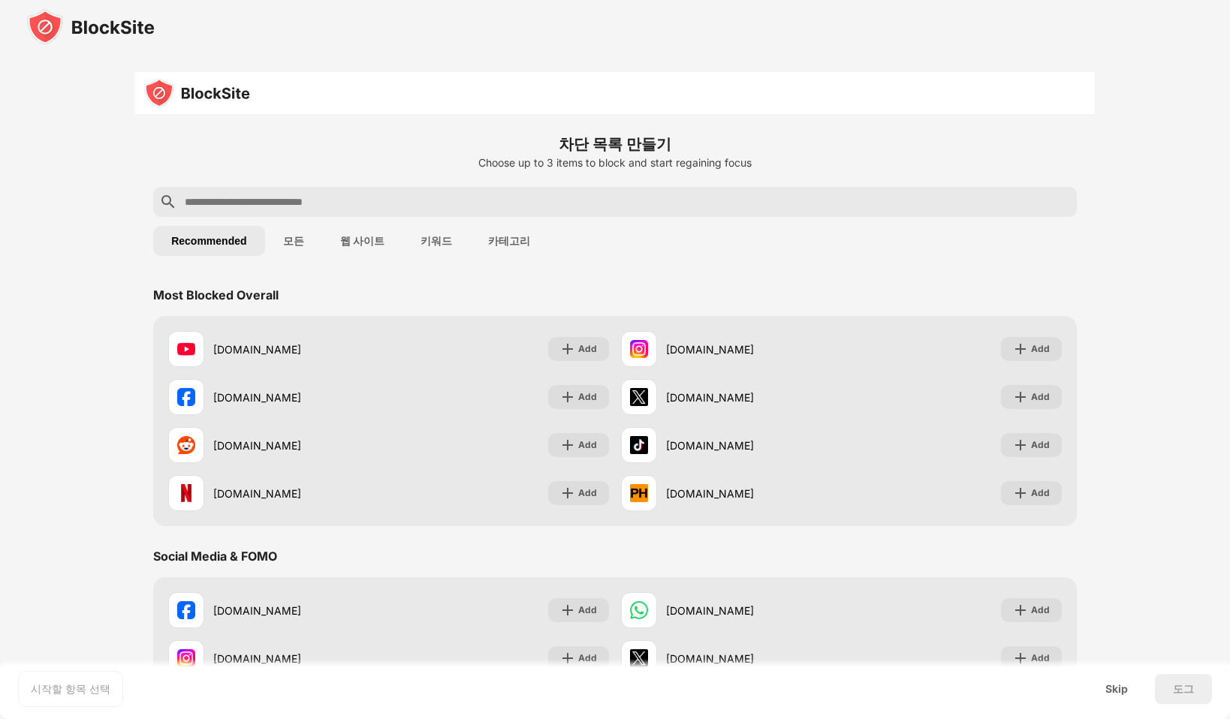 The image size is (1230, 719). Describe the element at coordinates (615, 144) in the screenshot. I see `h6: 차단 목록 만들기` at that location.